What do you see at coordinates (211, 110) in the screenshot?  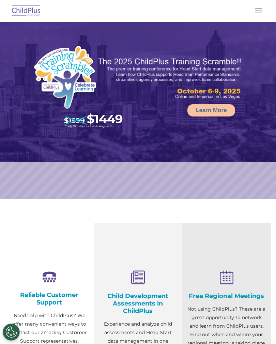 I see `a: Learn More` at bounding box center [211, 110].